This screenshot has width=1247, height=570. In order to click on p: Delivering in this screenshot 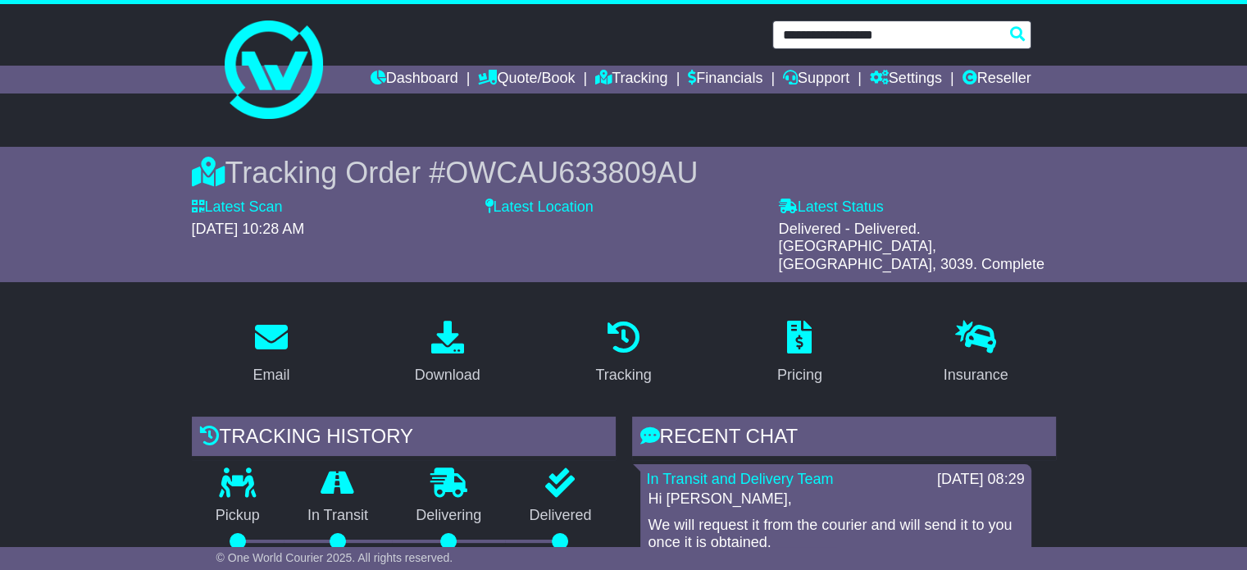, I will do `click(448, 516)`.